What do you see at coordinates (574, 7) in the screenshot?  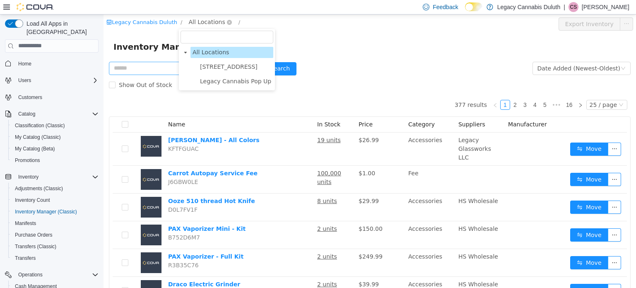 I see `span: CS` at bounding box center [574, 7].